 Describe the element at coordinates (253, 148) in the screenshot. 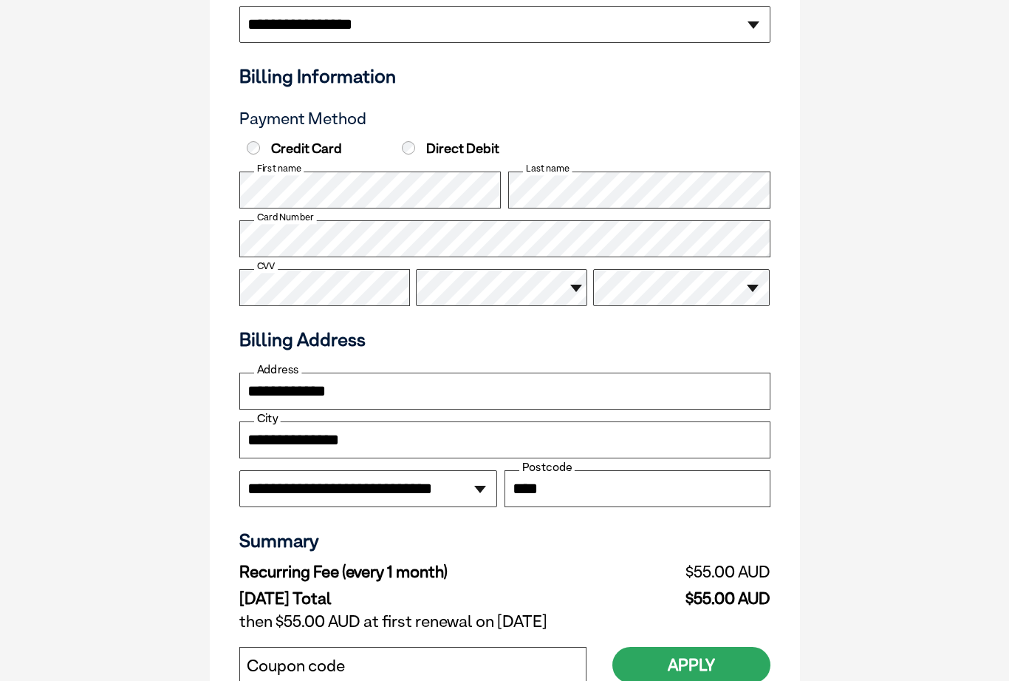

I see `input: Credit Card` at that location.